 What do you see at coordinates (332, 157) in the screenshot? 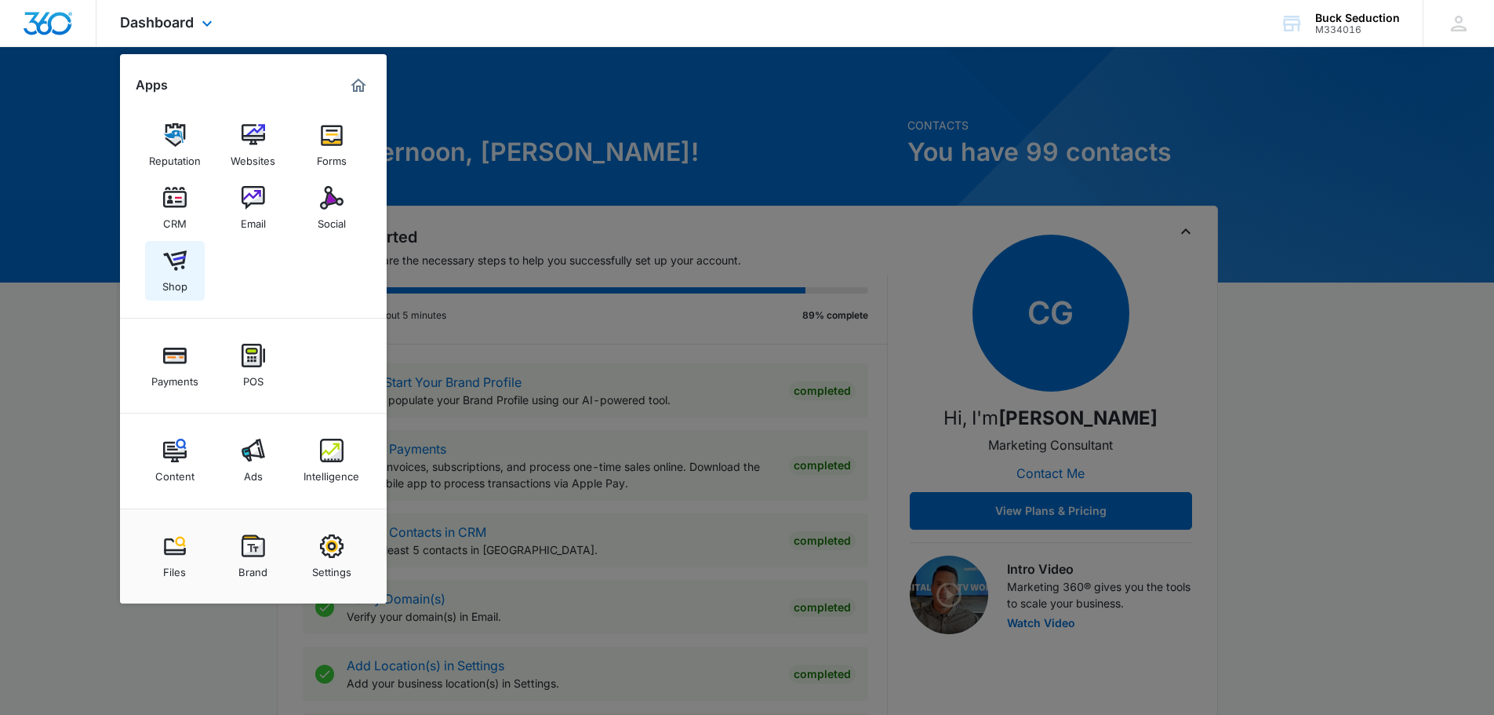
I see `div: Forms` at bounding box center [332, 157].